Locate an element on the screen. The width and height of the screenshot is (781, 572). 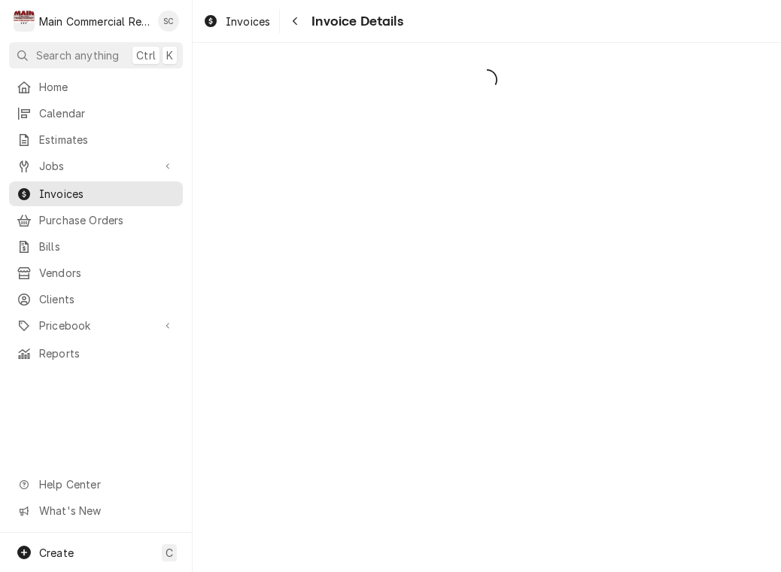
a: Go to What's New is located at coordinates (96, 510).